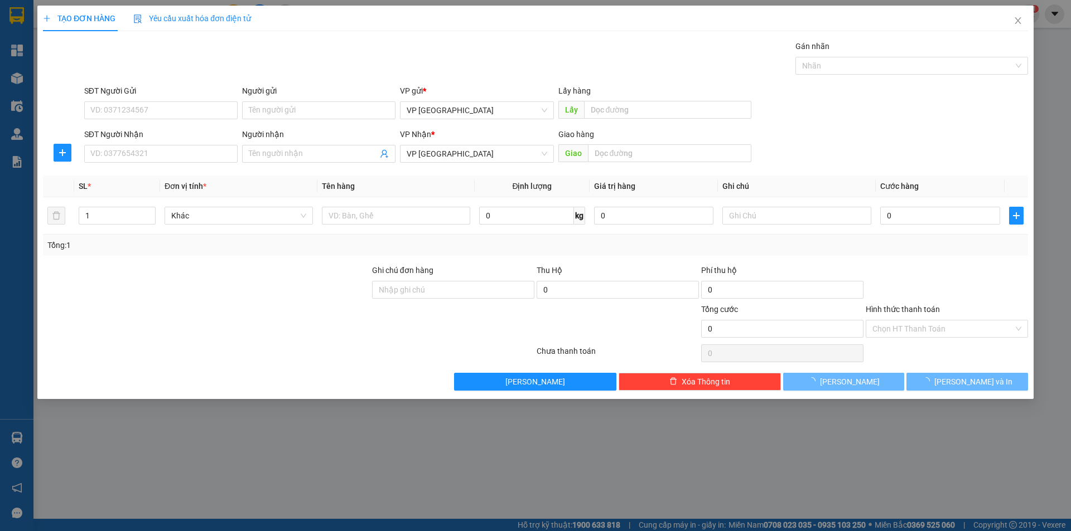 This screenshot has width=1071, height=531. I want to click on img: icon, so click(138, 19).